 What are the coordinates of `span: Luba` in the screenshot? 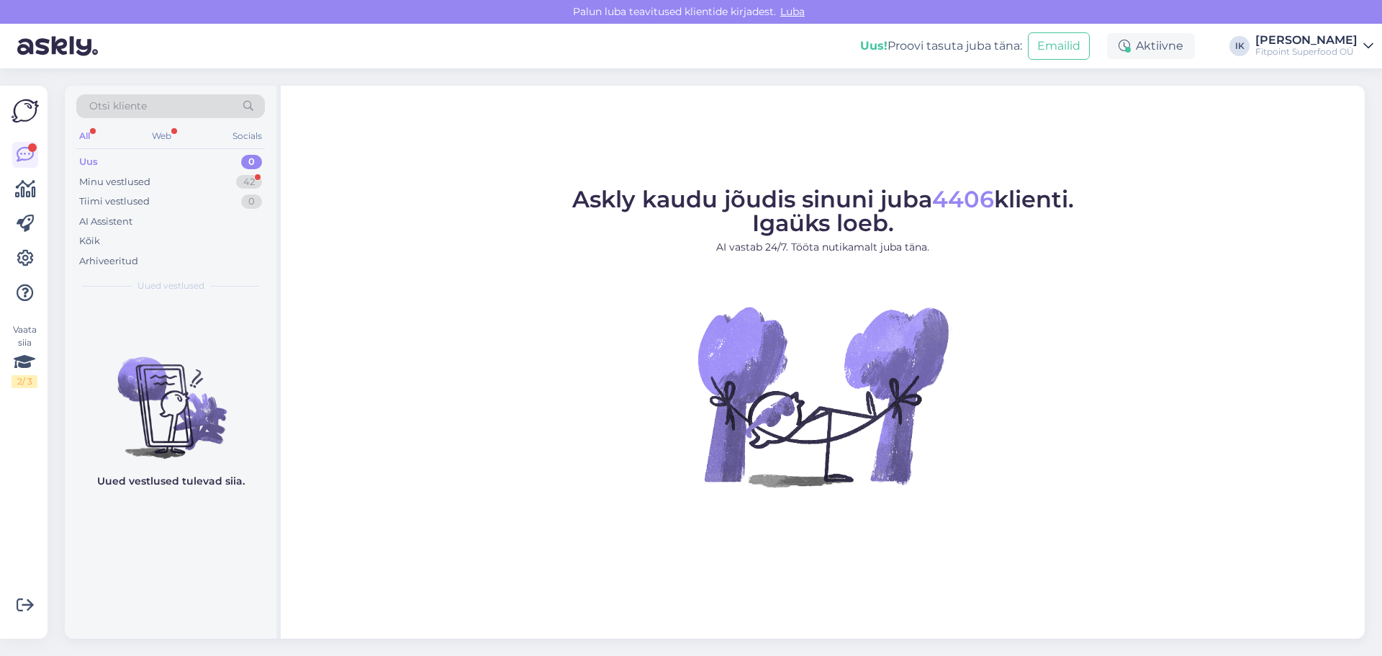 It's located at (793, 12).